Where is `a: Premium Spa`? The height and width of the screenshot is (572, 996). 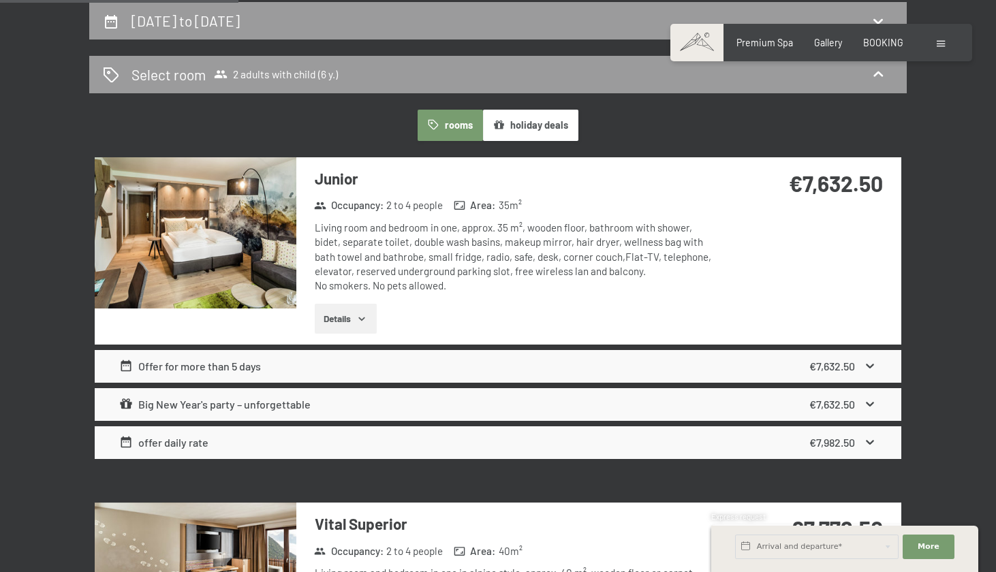 a: Premium Spa is located at coordinates (764, 42).